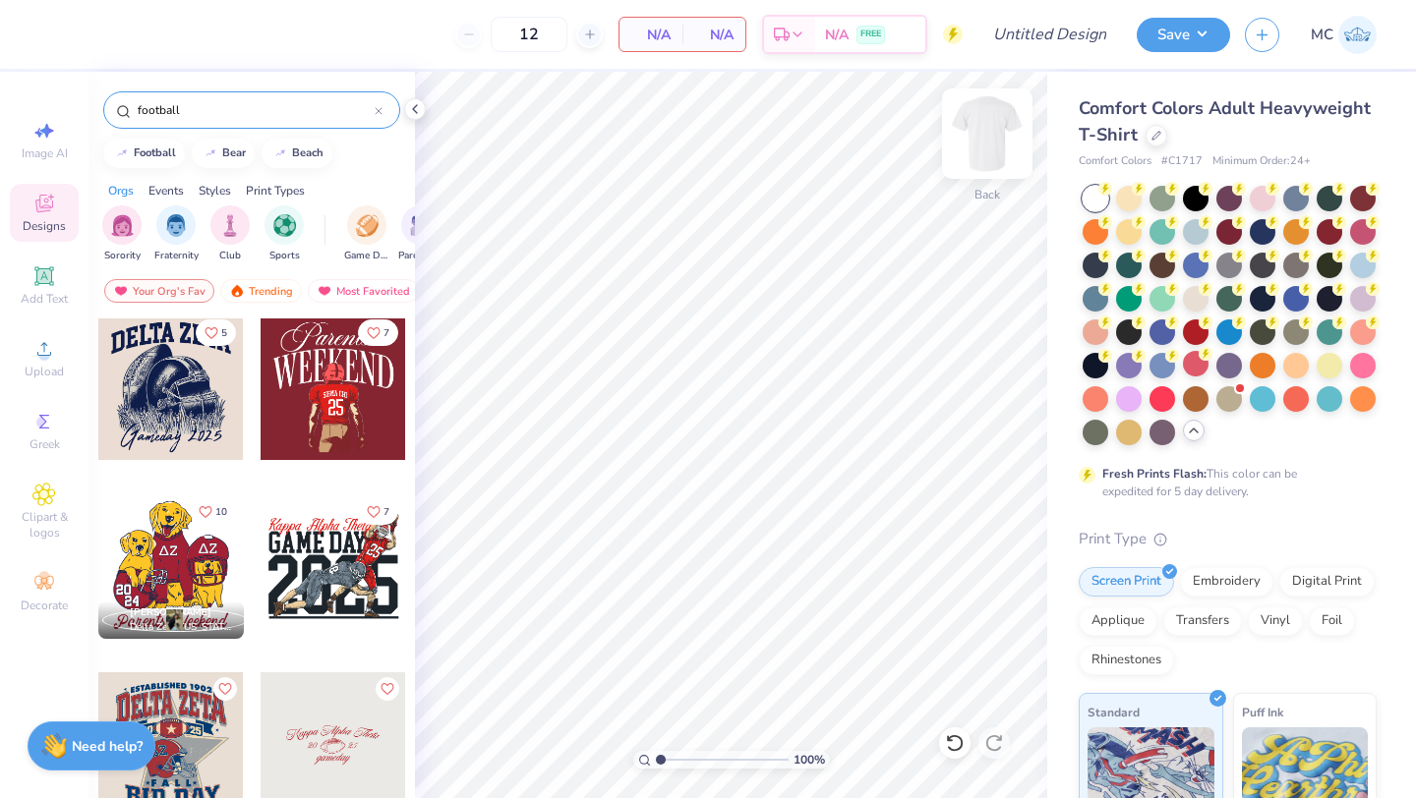 Image resolution: width=1416 pixels, height=798 pixels. What do you see at coordinates (1126, 661) in the screenshot?
I see `div: Rhinestones` at bounding box center [1126, 661].